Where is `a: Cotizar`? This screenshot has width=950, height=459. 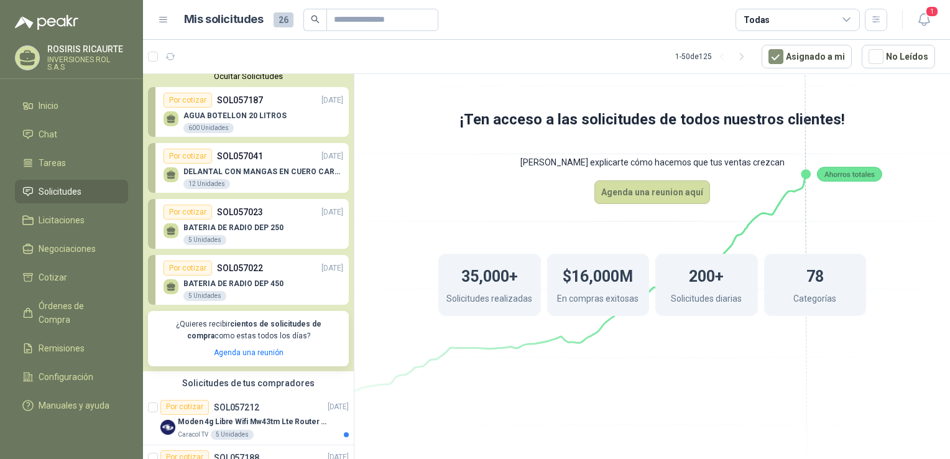
a: Cotizar is located at coordinates (71, 277).